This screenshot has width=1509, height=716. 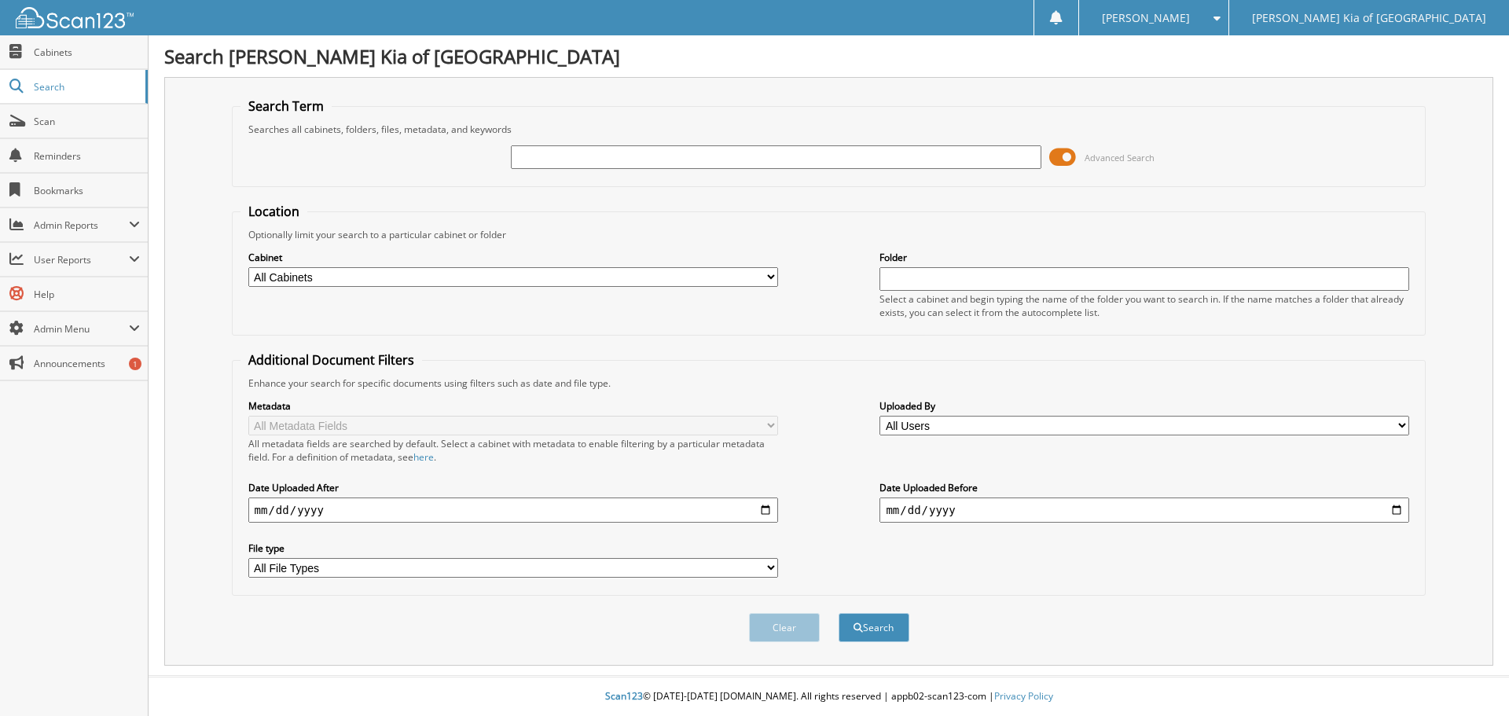 I want to click on span: Cabinets, so click(x=86, y=52).